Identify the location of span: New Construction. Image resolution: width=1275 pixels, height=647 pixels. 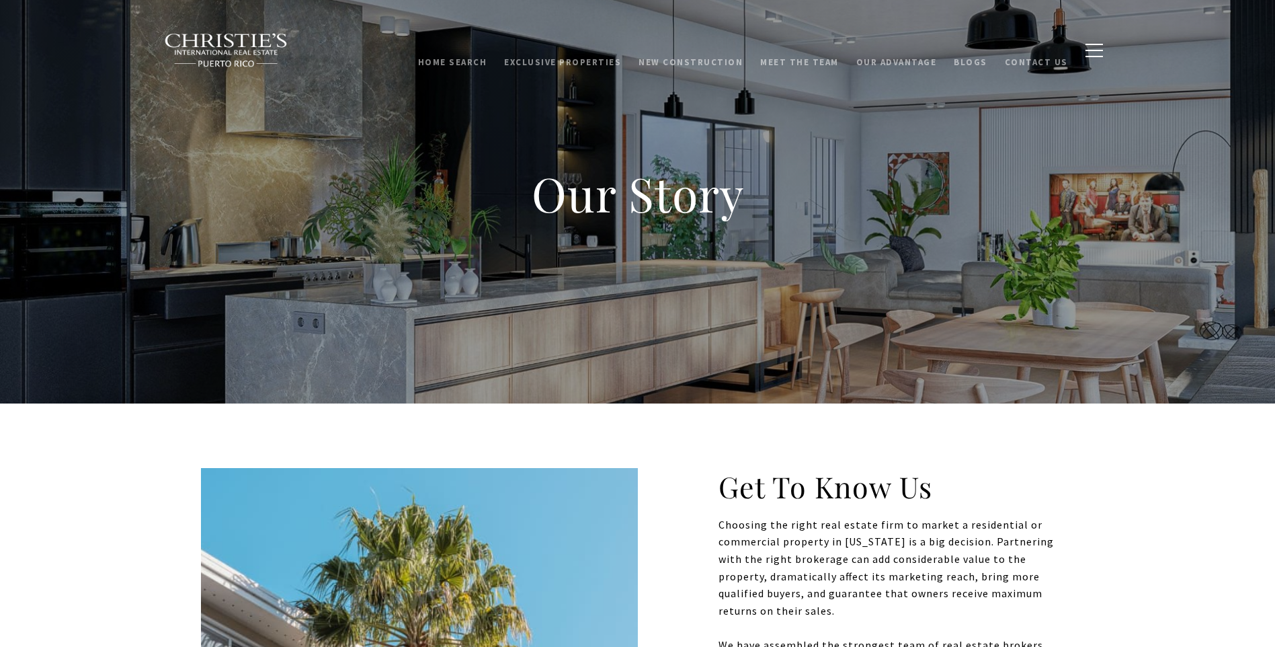
(690, 49).